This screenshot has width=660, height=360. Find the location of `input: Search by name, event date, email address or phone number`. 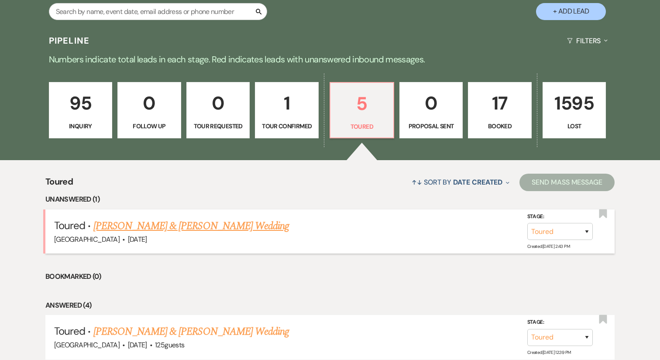

input: Search by name, event date, email address or phone number is located at coordinates (158, 11).